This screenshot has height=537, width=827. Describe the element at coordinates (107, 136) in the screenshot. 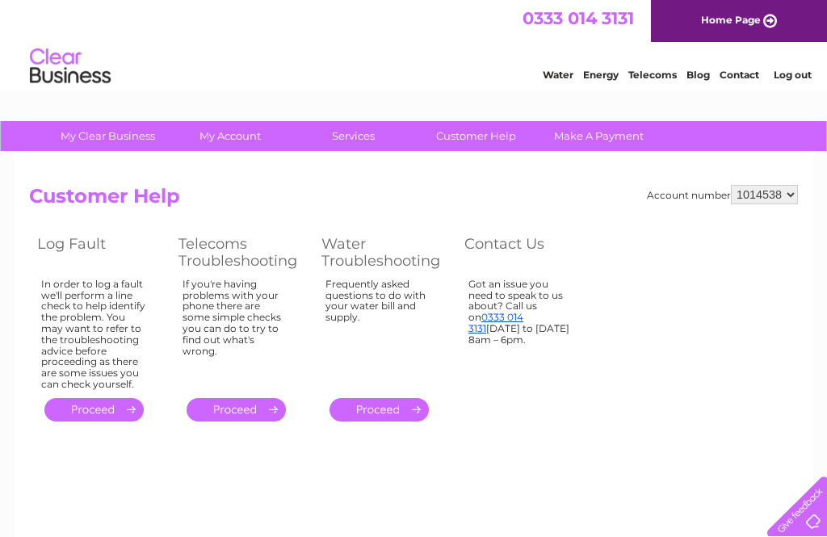

I see `a: My Clear Business` at that location.